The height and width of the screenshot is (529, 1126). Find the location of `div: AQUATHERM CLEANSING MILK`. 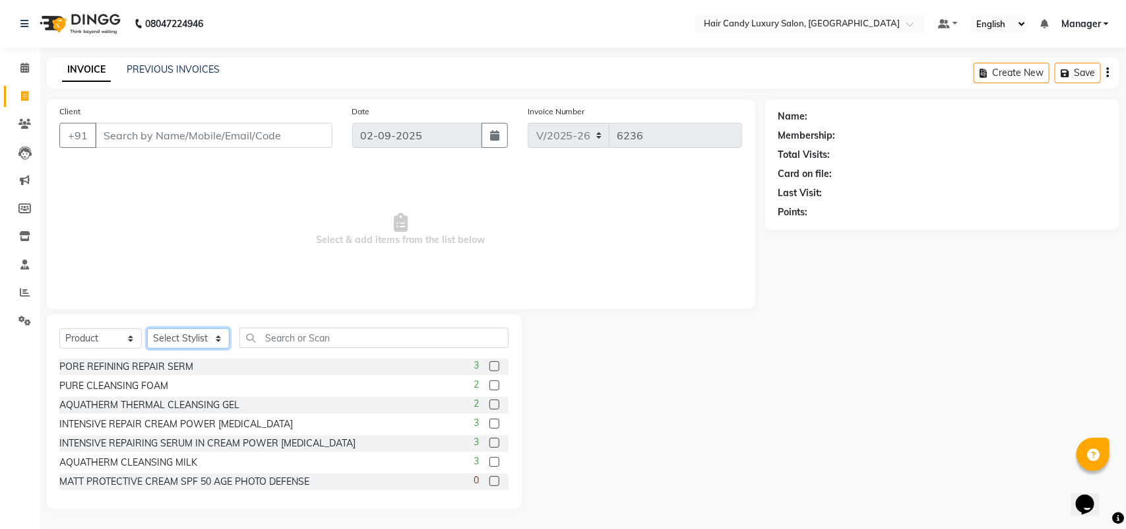

div: AQUATHERM CLEANSING MILK is located at coordinates (128, 462).